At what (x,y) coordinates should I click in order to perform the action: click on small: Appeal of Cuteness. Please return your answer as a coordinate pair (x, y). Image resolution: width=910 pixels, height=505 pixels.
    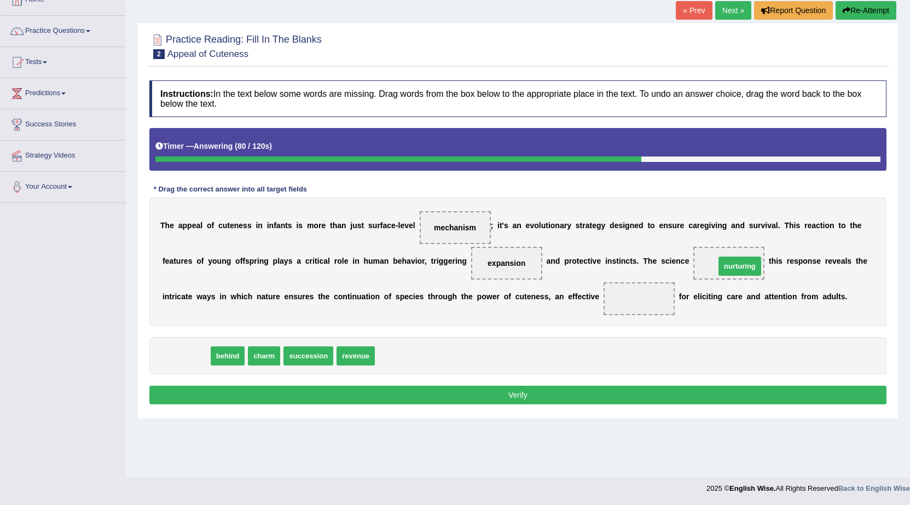
    Looking at the image, I should click on (208, 54).